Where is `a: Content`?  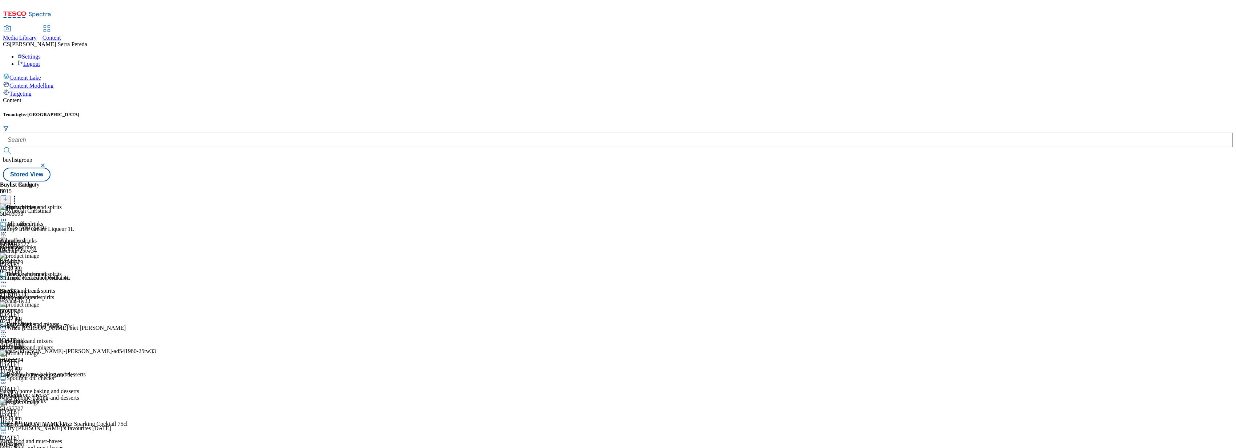
a: Content is located at coordinates (52, 33).